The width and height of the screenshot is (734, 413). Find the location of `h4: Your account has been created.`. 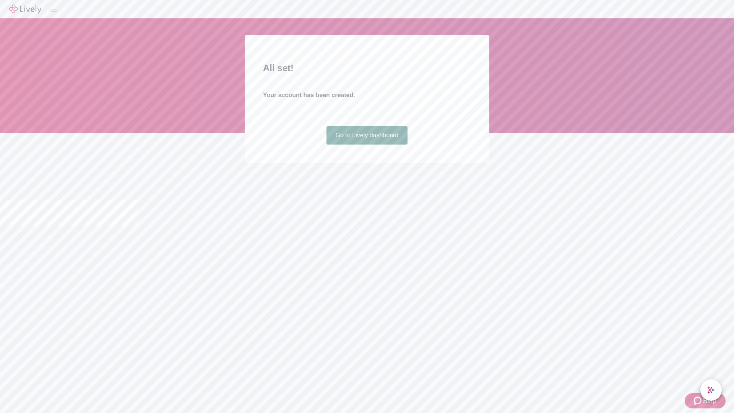

h4: Your account has been created. is located at coordinates (367, 95).